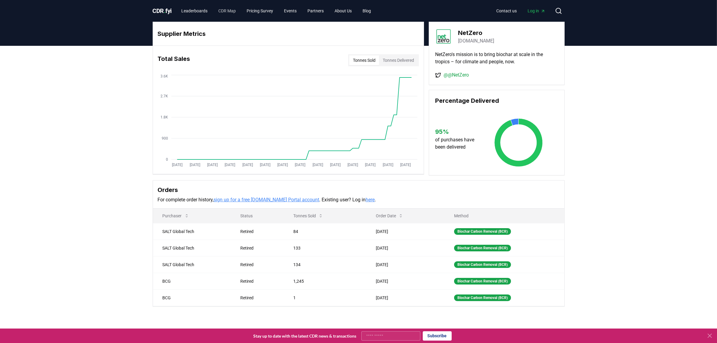 The image size is (717, 343). What do you see at coordinates (458, 132) in the screenshot?
I see `h3: 95 %` at bounding box center [458, 132].